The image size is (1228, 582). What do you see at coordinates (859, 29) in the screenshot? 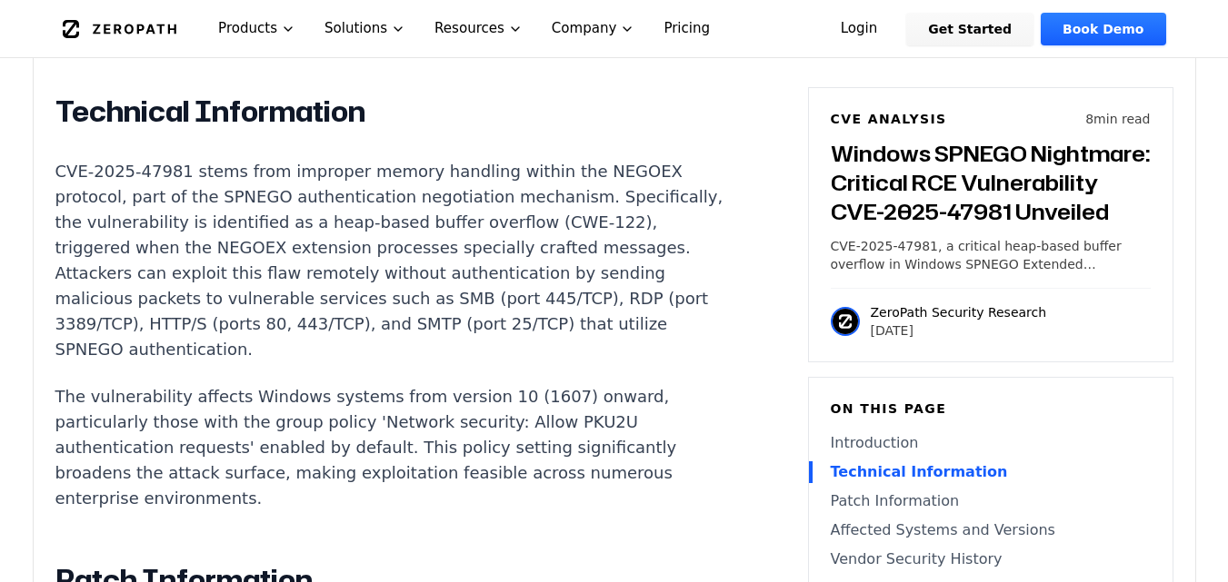
I see `a: Login` at bounding box center [859, 29].